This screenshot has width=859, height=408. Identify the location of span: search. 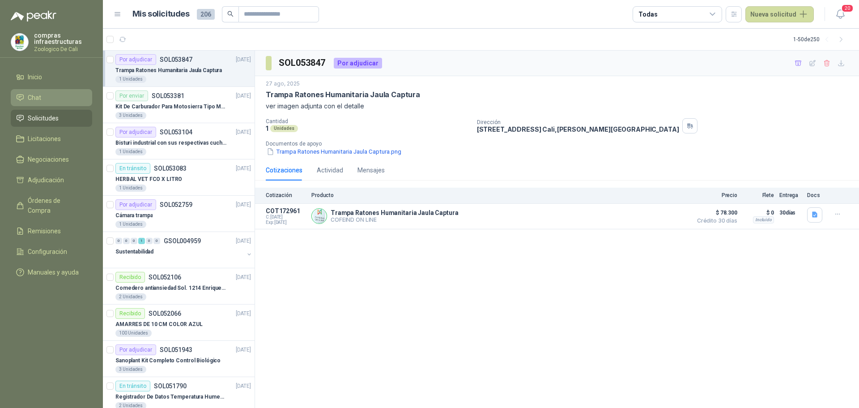
(230, 14).